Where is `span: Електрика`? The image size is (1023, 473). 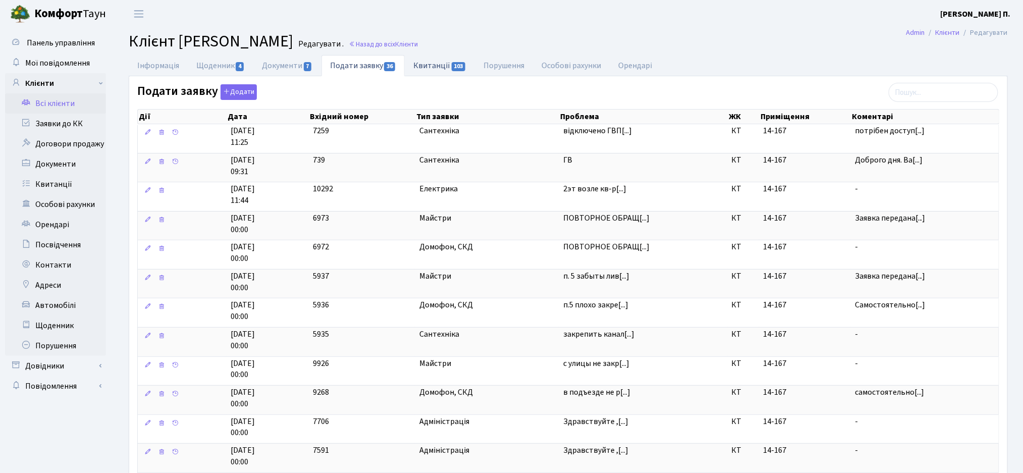 span: Електрика is located at coordinates (487, 189).